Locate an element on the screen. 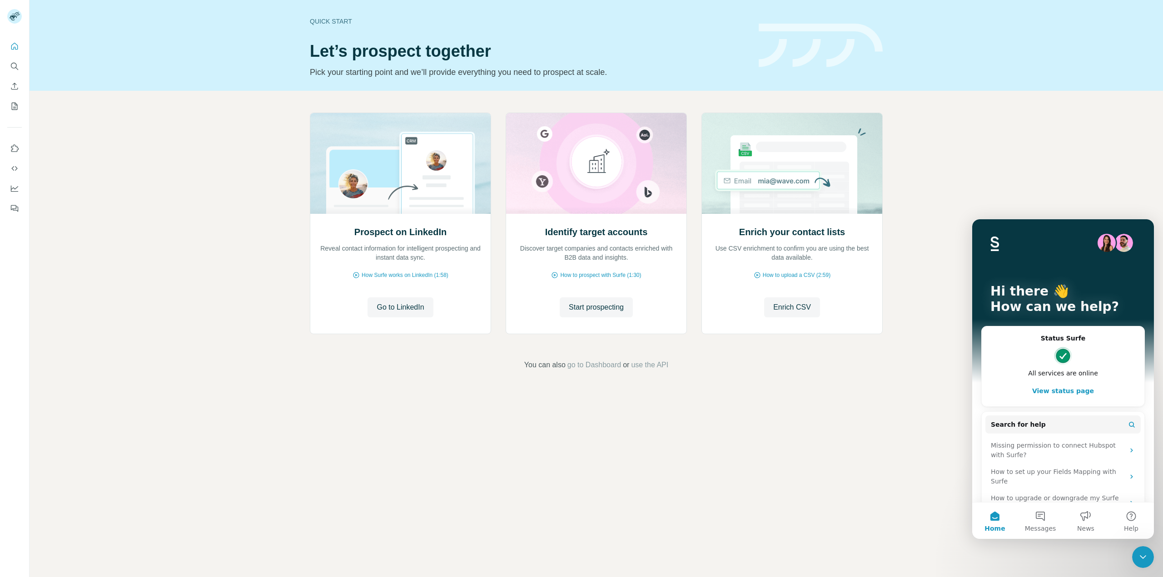 This screenshot has width=1163, height=577. button: use the API is located at coordinates (650, 365).